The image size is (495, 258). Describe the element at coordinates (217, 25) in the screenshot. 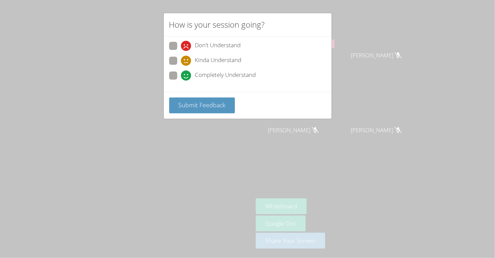

I see `h2: How is your session going?` at that location.